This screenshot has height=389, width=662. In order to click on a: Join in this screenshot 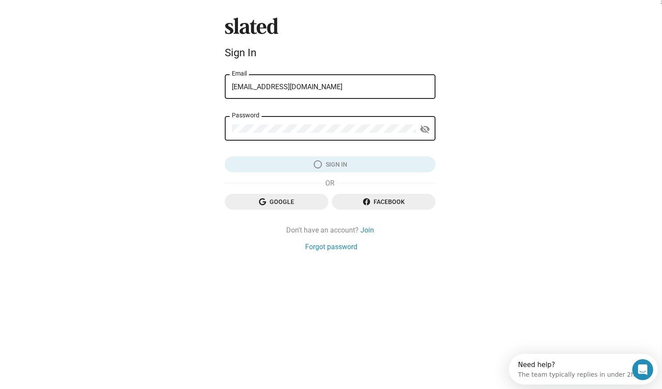, I will do `click(367, 230)`.